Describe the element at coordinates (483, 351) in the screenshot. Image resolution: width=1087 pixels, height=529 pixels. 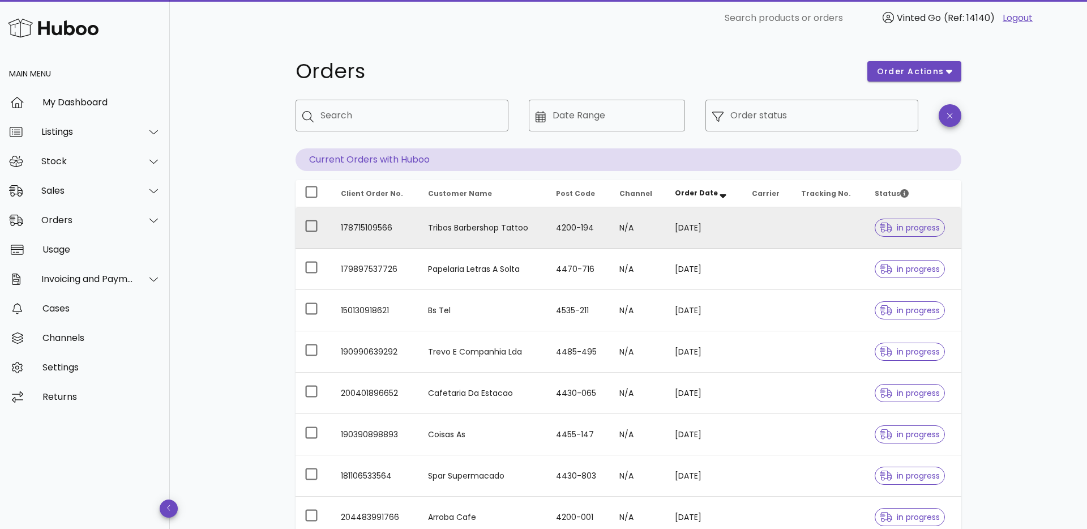
I see `td: Trevo E Companhia Lda` at that location.